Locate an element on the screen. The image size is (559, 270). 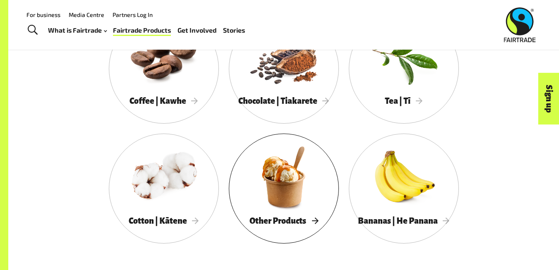
a: Partners Log In is located at coordinates (132, 14).